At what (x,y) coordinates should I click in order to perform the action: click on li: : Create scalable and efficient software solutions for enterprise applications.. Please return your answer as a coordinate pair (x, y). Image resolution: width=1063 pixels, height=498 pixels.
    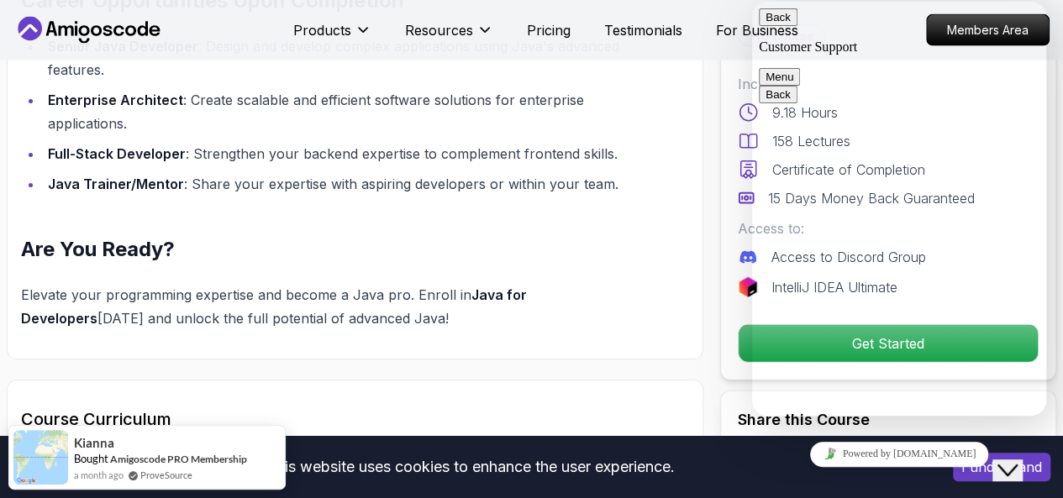
    Looking at the image, I should click on (333, 112).